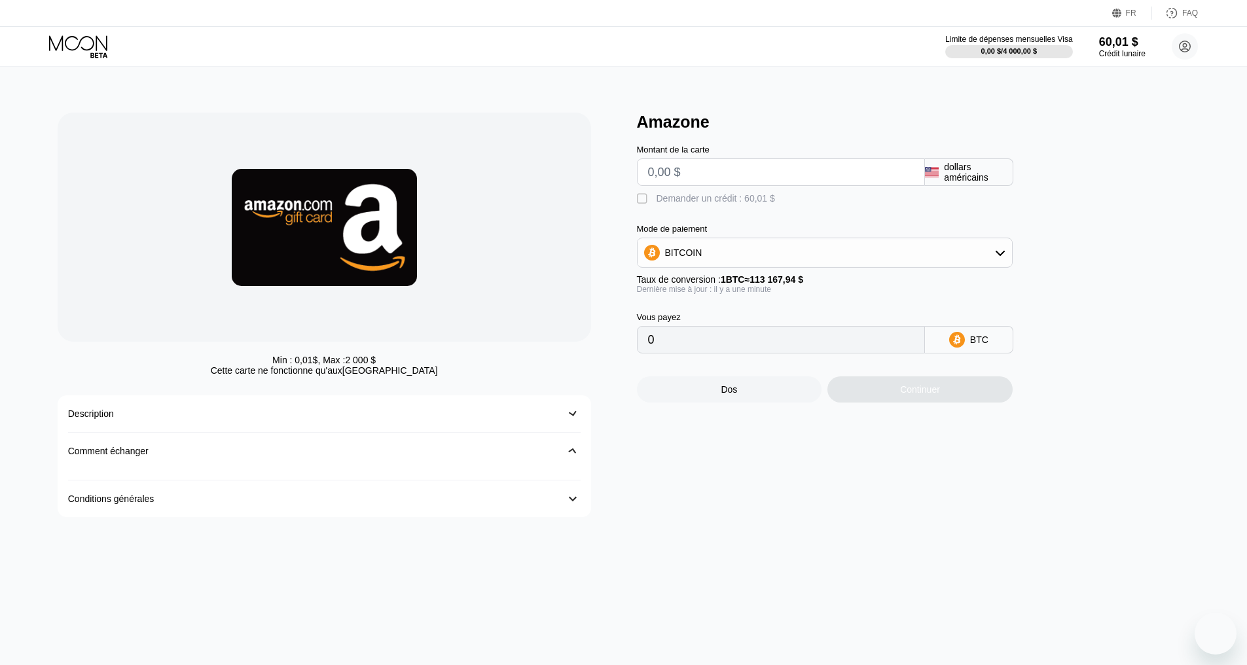  Describe the element at coordinates (1190, 13) in the screenshot. I see `font: FAQ` at that location.